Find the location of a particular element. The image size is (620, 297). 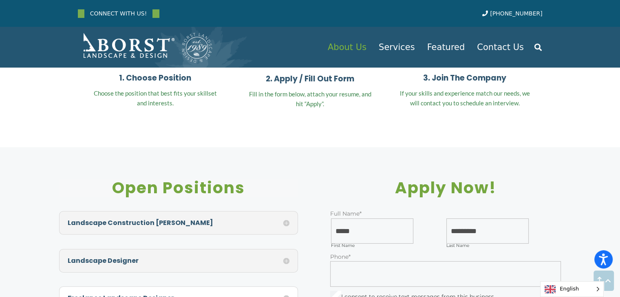

h5: Landscape Designer is located at coordinates (178, 261).